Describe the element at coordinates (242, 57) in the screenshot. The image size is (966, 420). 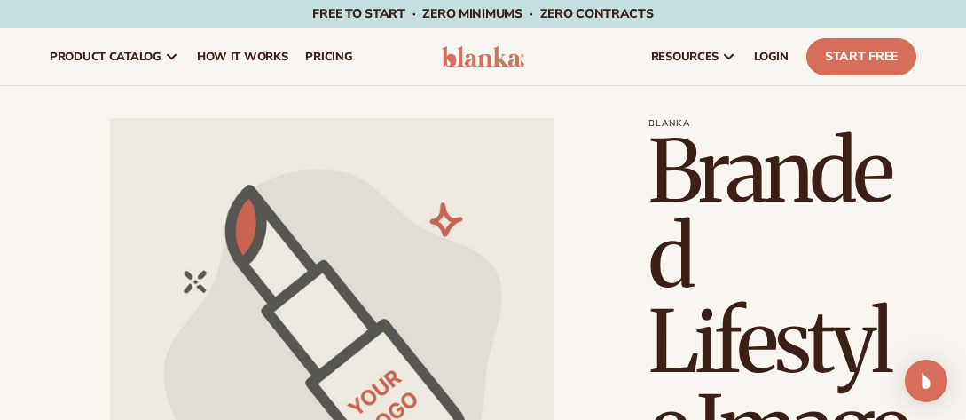
I see `a: How It Works` at that location.